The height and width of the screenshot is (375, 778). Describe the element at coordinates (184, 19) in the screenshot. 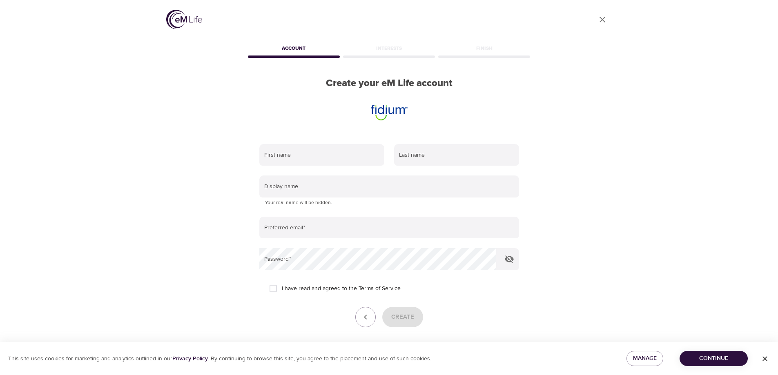

I see `img: logo` at that location.